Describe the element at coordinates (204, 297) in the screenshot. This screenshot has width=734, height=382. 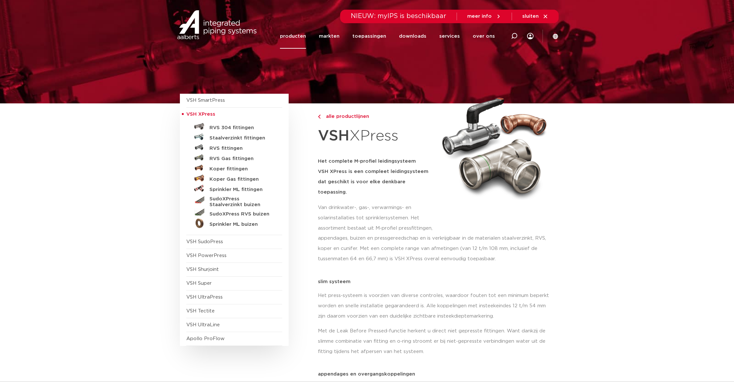
I see `a: VSH UltraPress` at that location.